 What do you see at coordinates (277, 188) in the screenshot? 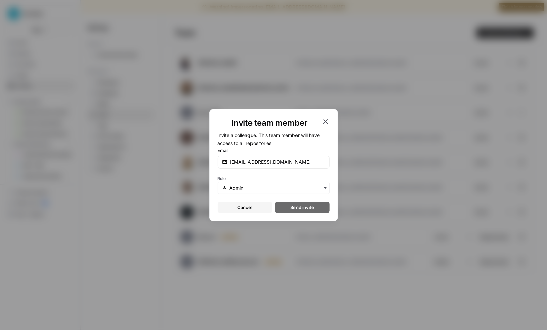
I see `input: Admin` at bounding box center [277, 188].